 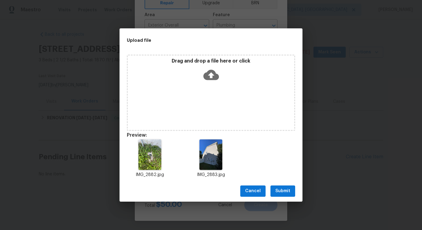 What do you see at coordinates (211, 155) in the screenshot?
I see `img: 2Q==` at bounding box center [211, 155].